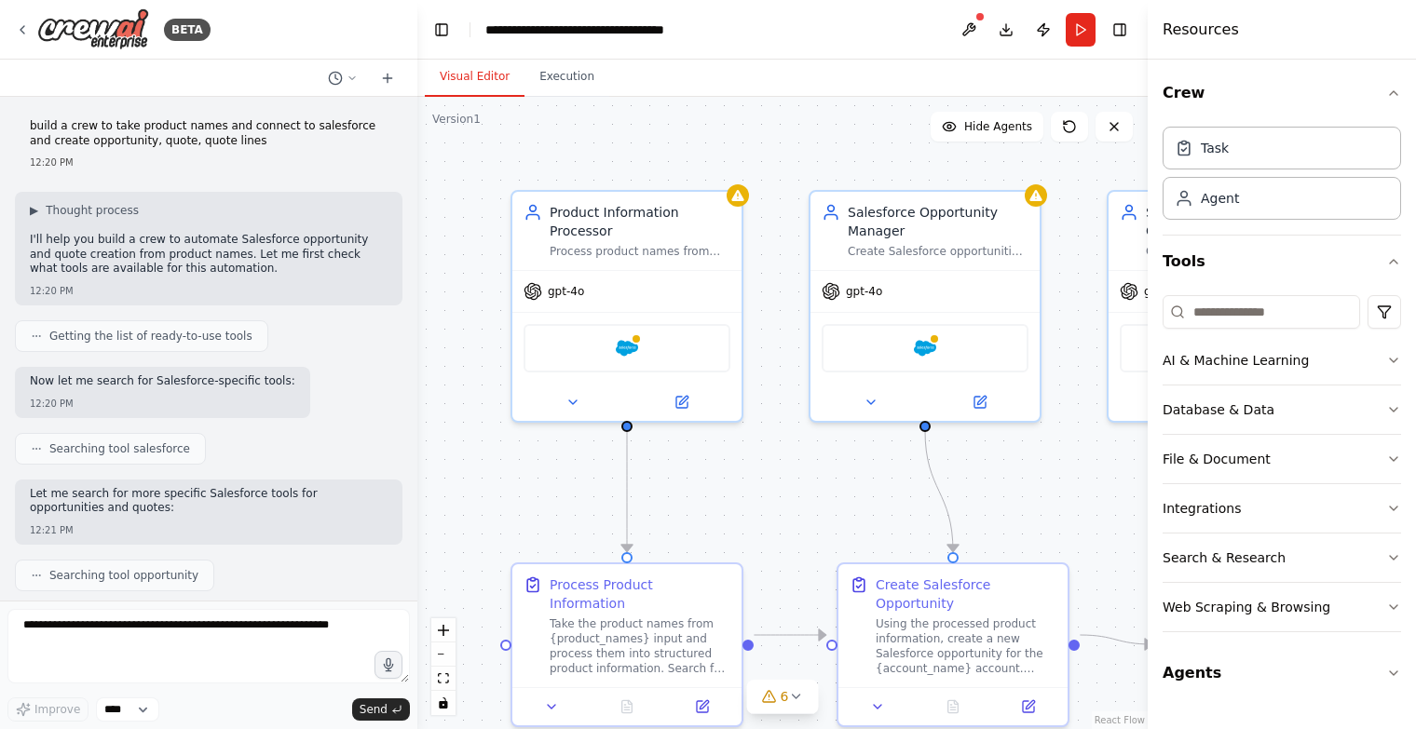 The image size is (1416, 729). I want to click on button: Execution, so click(566, 77).